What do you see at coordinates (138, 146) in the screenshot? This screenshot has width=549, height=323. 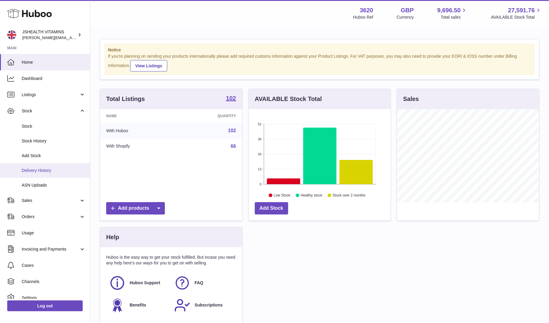 I see `td: With Shopify` at bounding box center [138, 146].